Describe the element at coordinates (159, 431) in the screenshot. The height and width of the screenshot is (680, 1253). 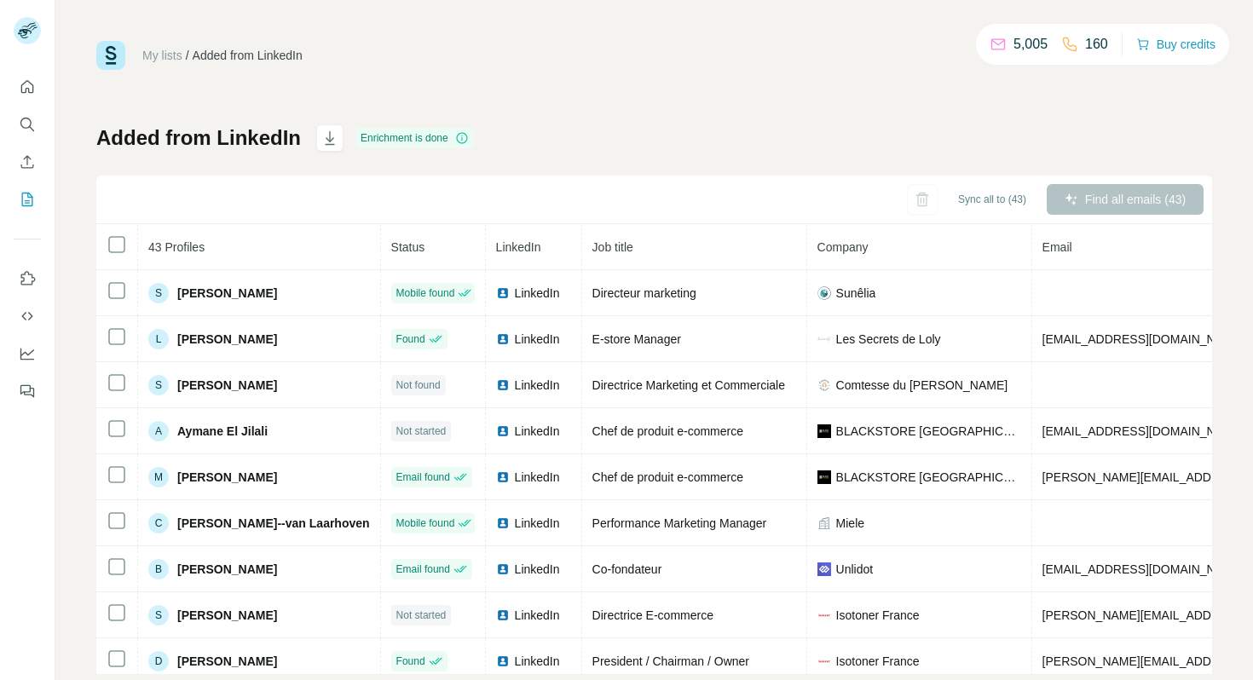
I see `div: A` at that location.